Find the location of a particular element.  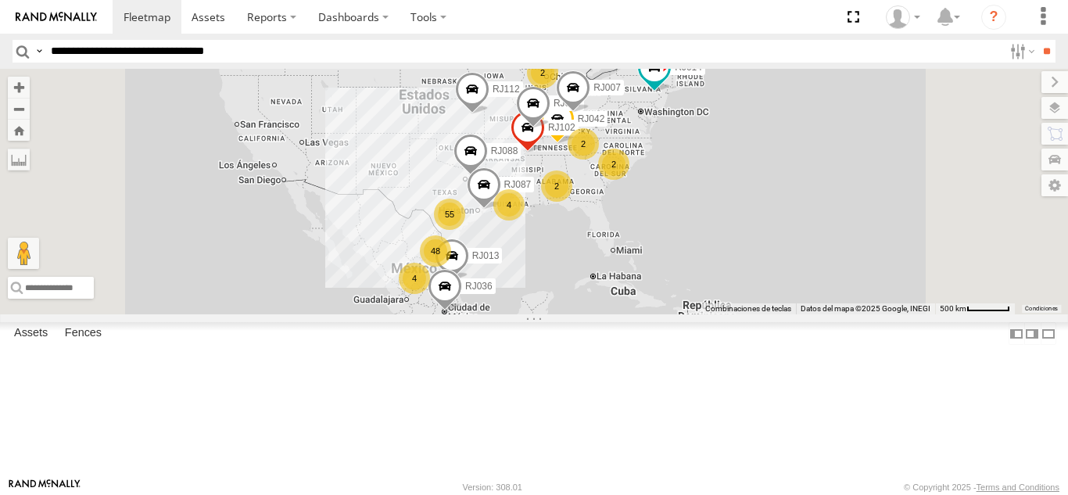

label: Search Query is located at coordinates (39, 51).